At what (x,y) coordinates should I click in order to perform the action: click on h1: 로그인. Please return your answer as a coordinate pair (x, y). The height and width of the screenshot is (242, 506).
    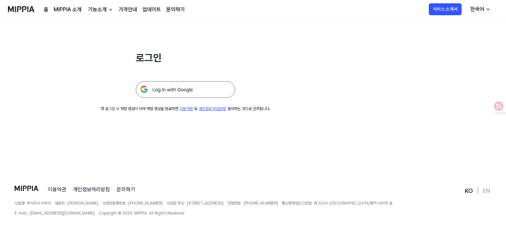
    Looking at the image, I should click on (185, 58).